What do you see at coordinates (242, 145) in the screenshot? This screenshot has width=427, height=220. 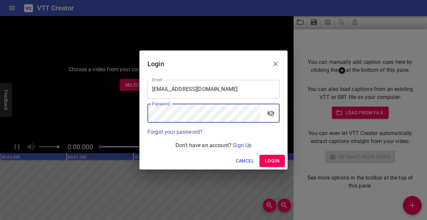 I see `a: Sign Up` at bounding box center [242, 145].